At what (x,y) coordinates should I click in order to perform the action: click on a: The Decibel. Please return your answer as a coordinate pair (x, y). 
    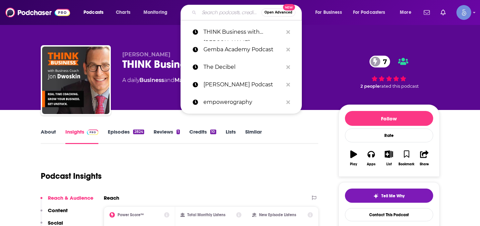
    Looking at the image, I should click on (241, 67).